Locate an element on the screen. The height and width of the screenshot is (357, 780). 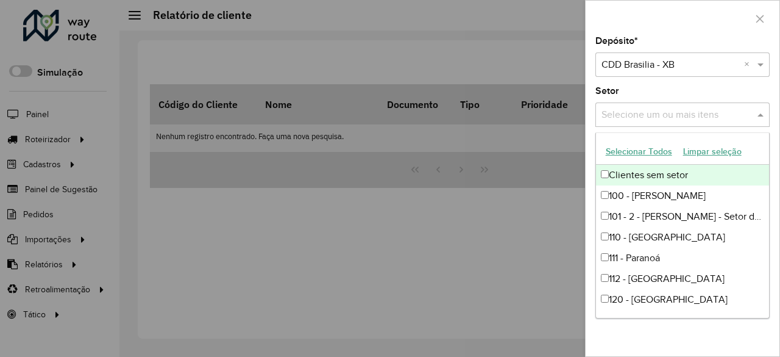
ng-dropdown-panel: Options list is located at coordinates (683, 225).